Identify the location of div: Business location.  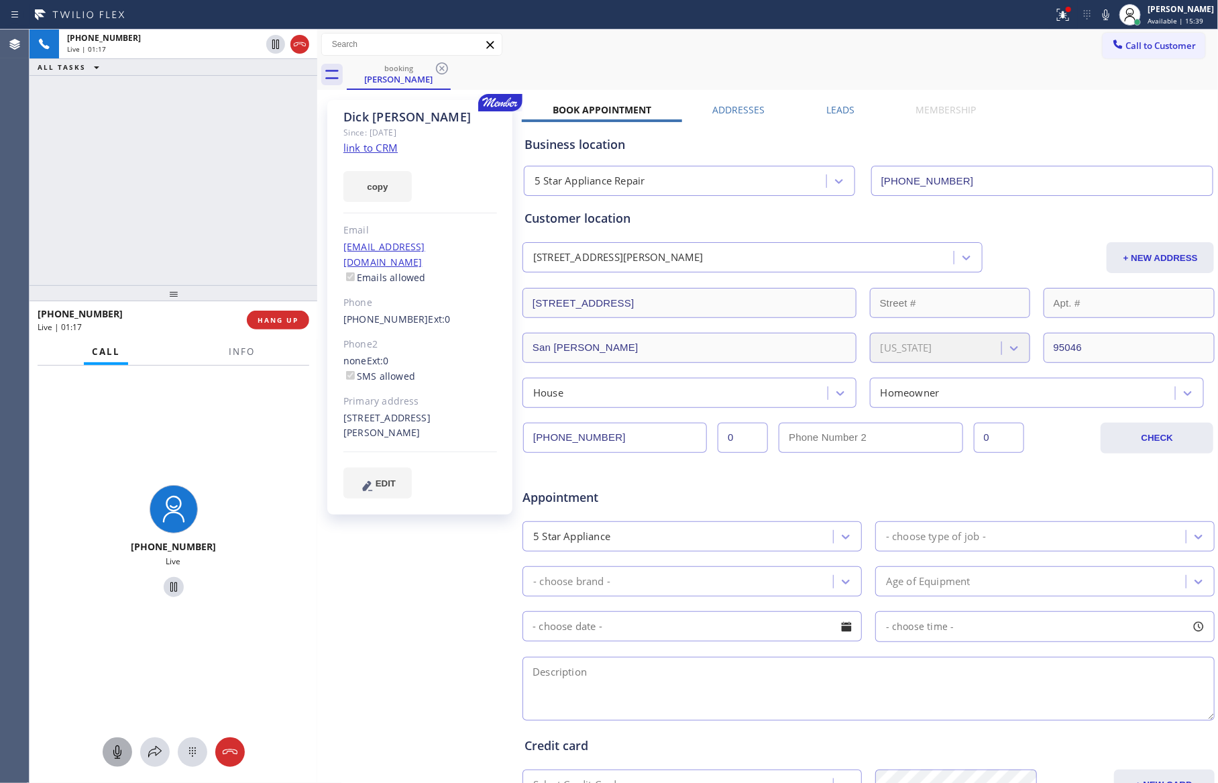
(868, 144).